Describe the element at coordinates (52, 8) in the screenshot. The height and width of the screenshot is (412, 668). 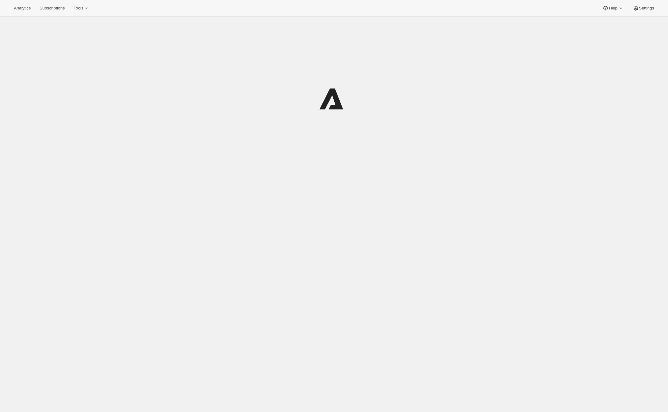
I see `button: Subscriptions` at that location.